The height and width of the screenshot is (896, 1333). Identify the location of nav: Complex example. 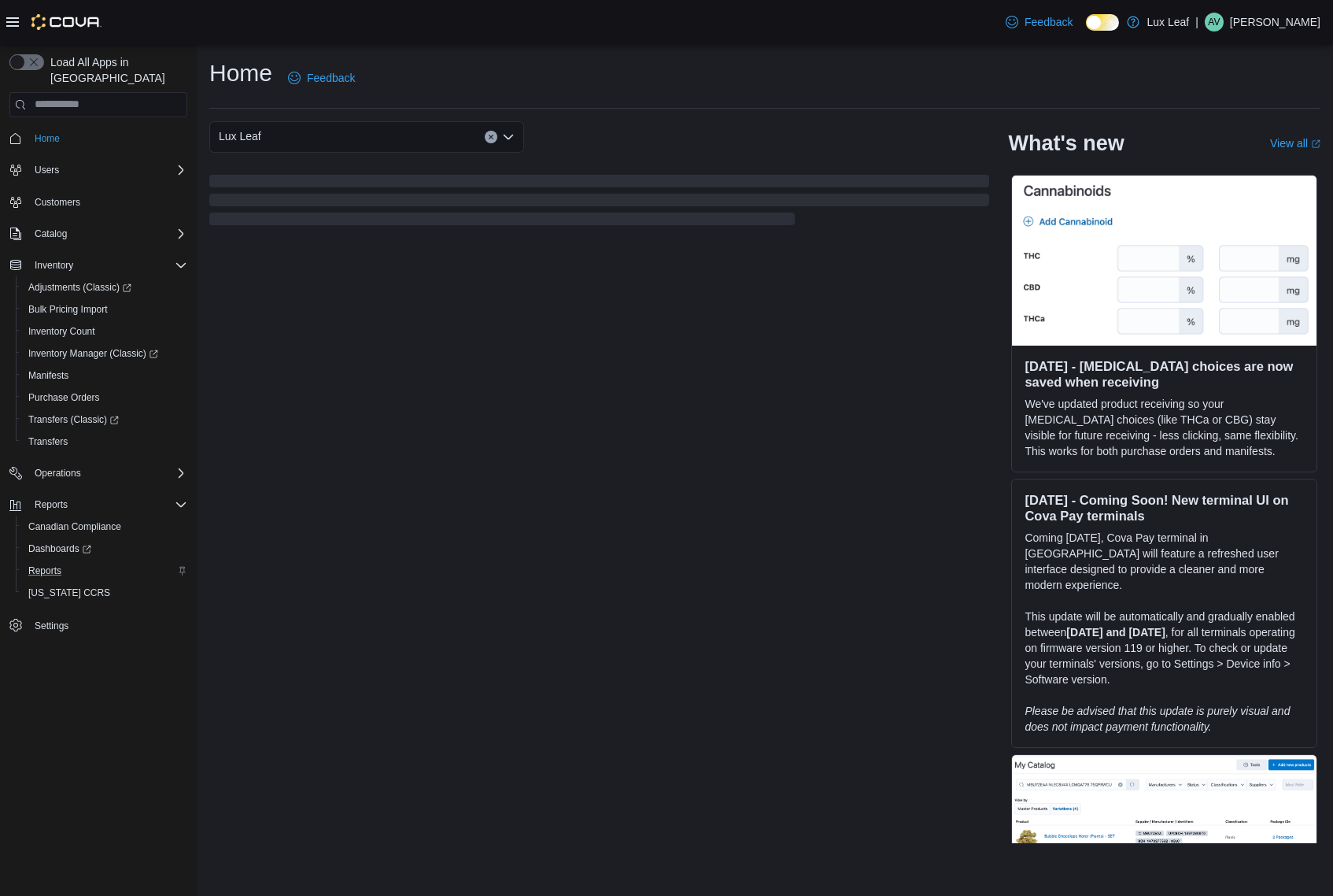
(98, 399).